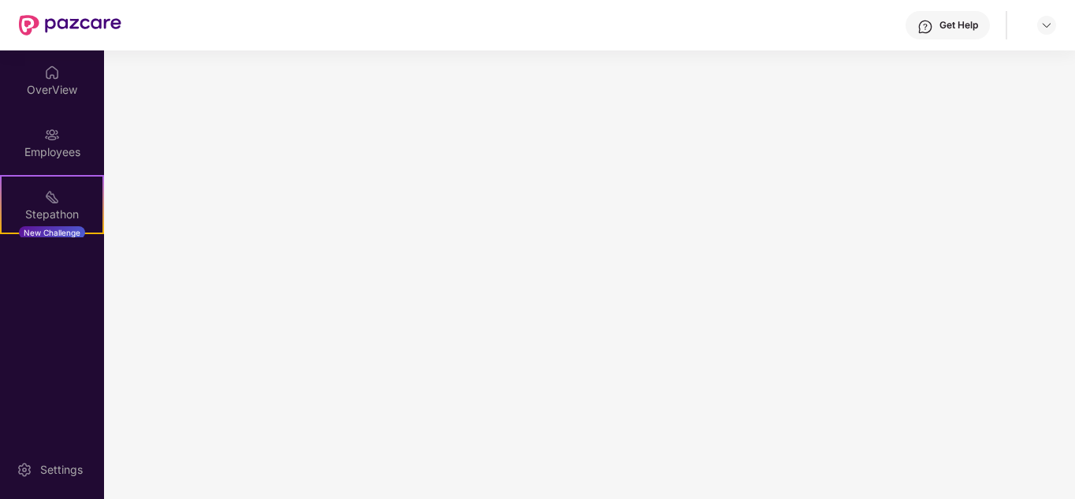  I want to click on div: Stepathon, so click(52, 214).